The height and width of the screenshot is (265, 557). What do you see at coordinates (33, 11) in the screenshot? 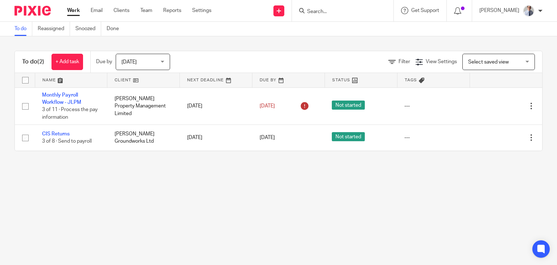
I see `img: Pixie` at bounding box center [33, 11].